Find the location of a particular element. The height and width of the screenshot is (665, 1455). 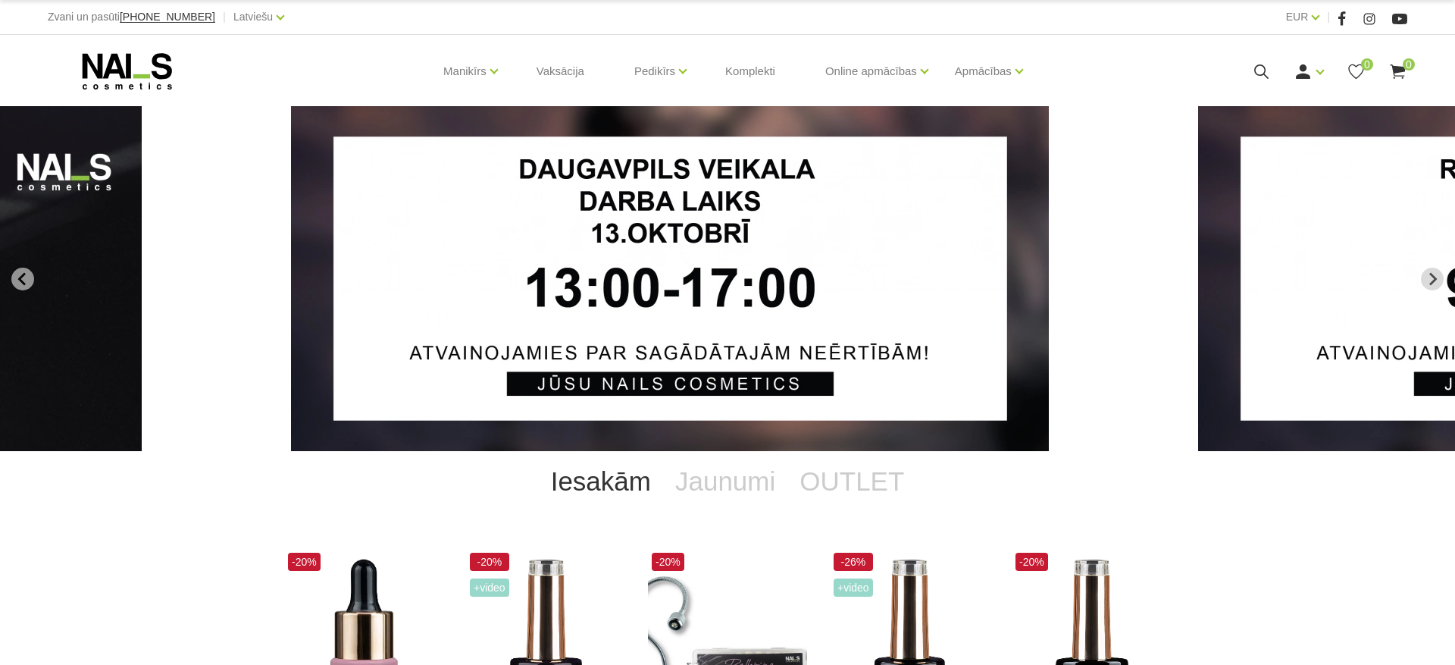

a: Vaksācija is located at coordinates (560, 71).